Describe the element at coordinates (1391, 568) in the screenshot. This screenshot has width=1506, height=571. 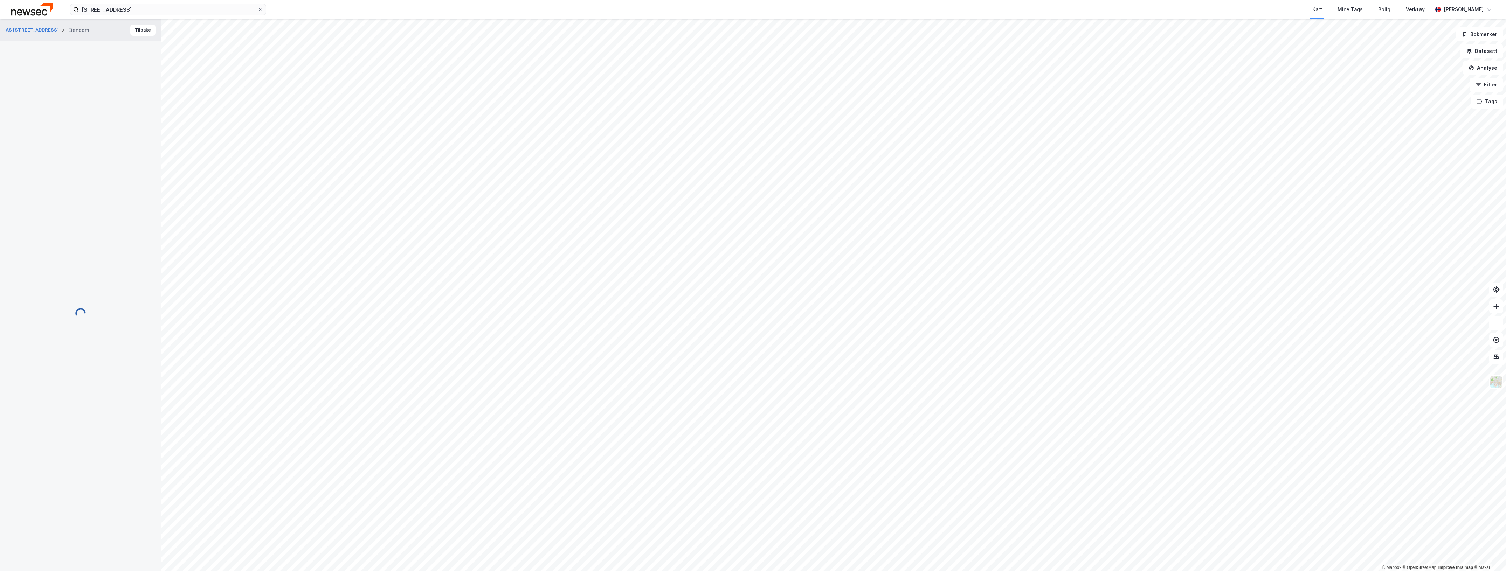
I see `a: Mapbox` at that location.